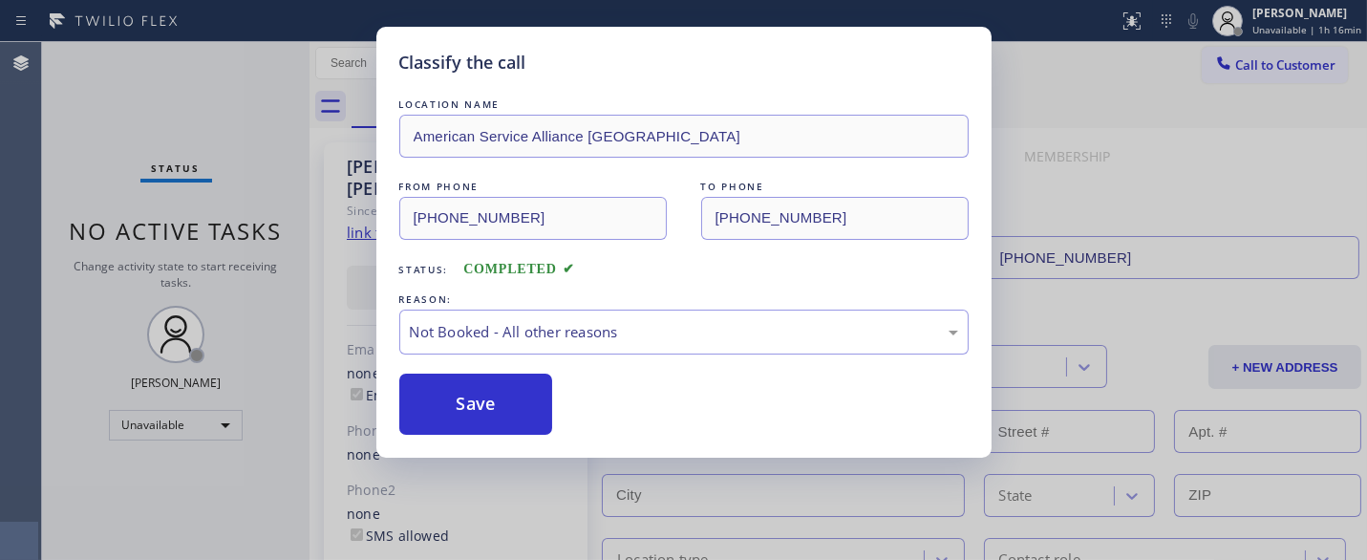 The image size is (1367, 560). I want to click on div: TO PHONE, so click(835, 186).